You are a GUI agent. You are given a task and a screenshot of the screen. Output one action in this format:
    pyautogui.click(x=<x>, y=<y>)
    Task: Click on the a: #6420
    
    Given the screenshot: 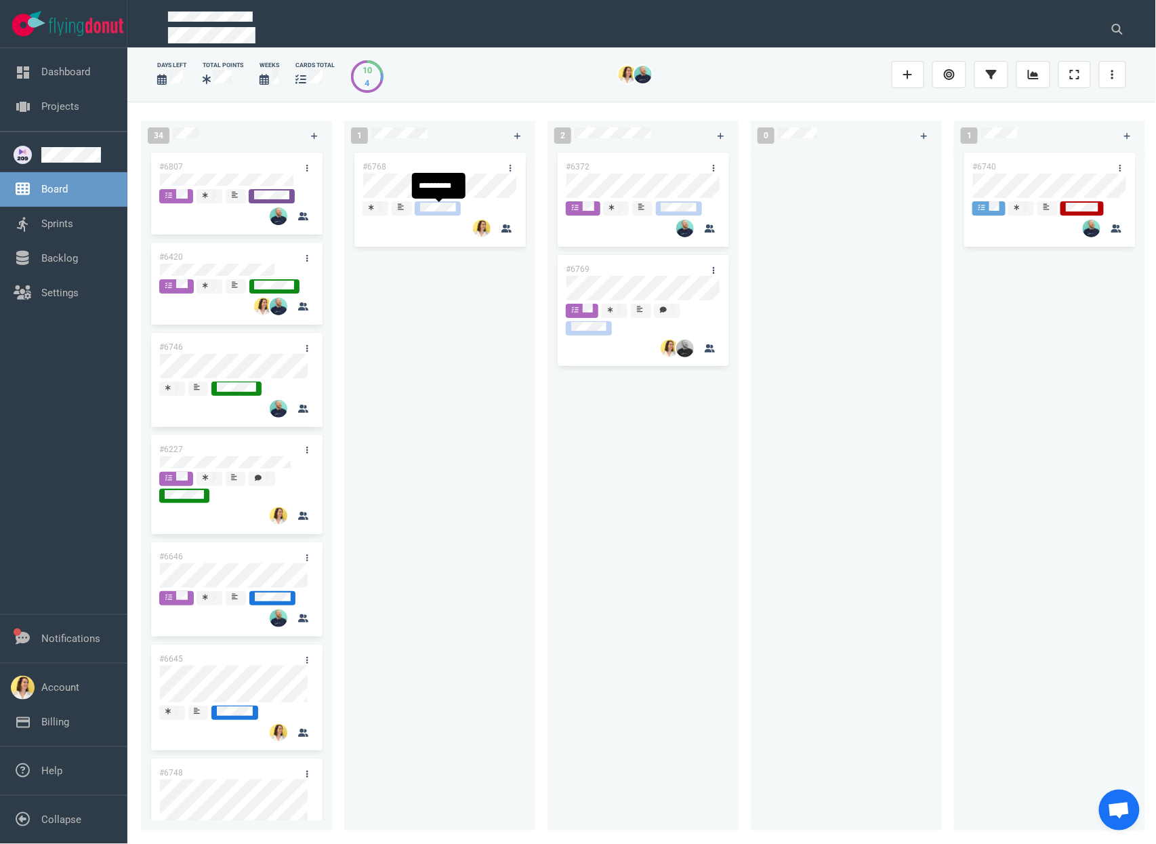 What is the action you would take?
    pyautogui.click(x=171, y=257)
    